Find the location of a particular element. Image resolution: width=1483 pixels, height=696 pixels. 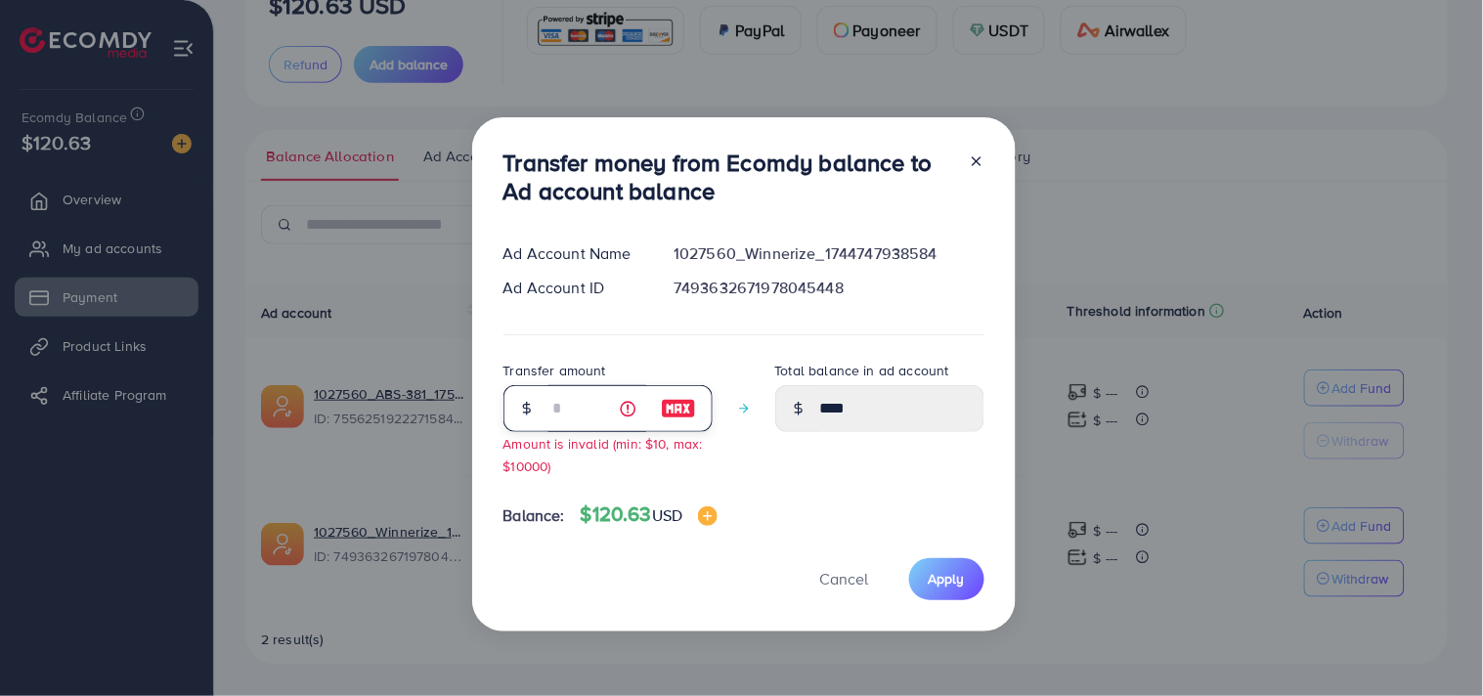

h4: $120.63 is located at coordinates (649, 514).